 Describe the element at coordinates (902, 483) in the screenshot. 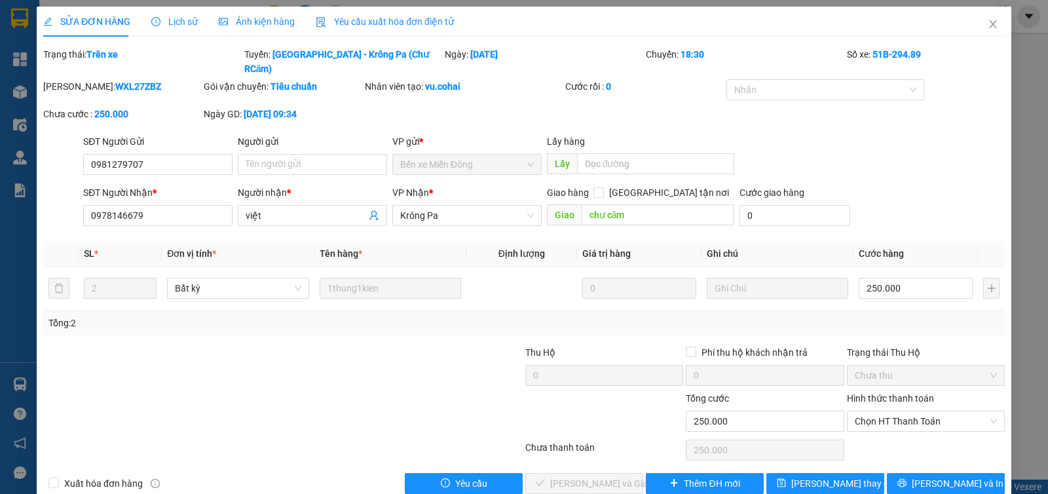

I see `span: printer` at that location.